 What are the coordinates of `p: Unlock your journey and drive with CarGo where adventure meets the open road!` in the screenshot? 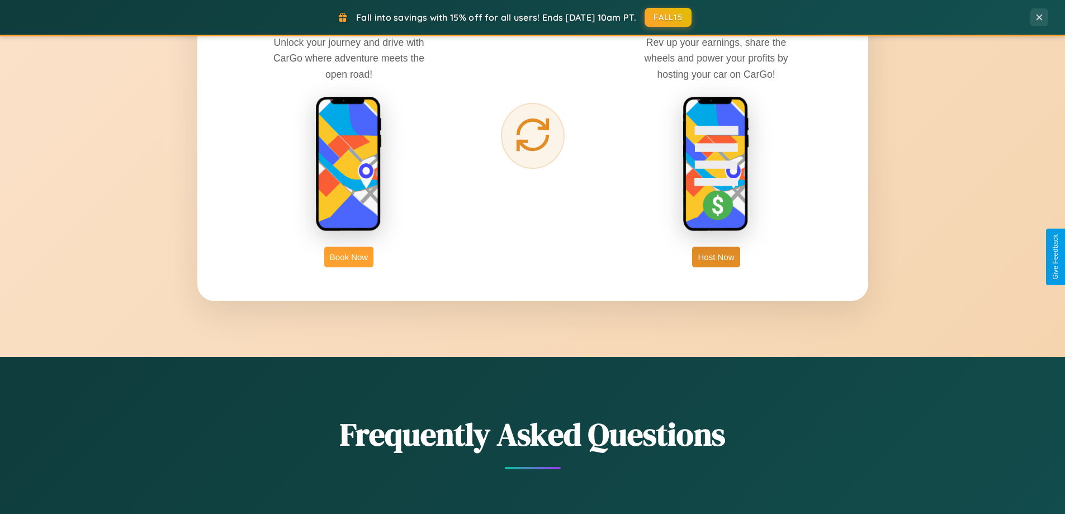 It's located at (349, 58).